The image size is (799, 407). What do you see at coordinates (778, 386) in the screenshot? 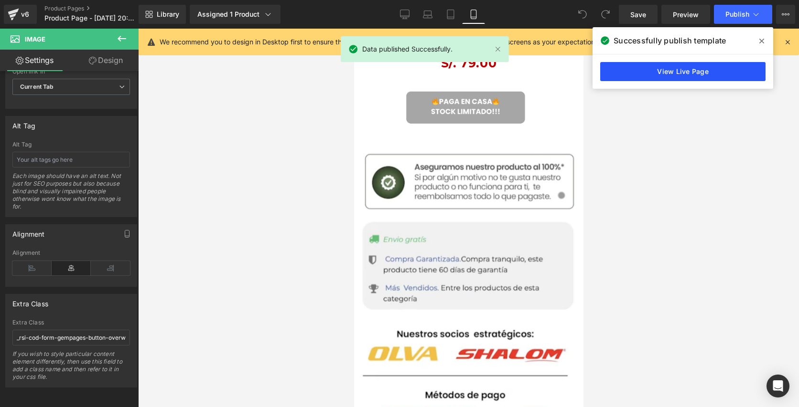
I see `div: Open Intercom Messenger` at bounding box center [778, 386].